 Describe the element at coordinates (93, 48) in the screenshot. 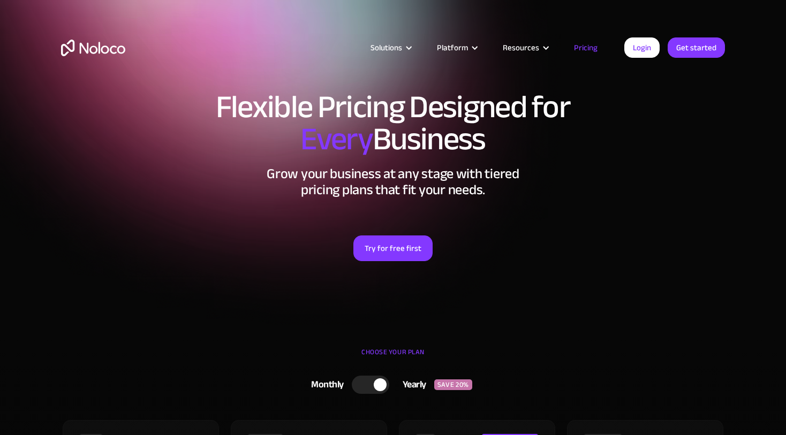

I see `a: home` at that location.